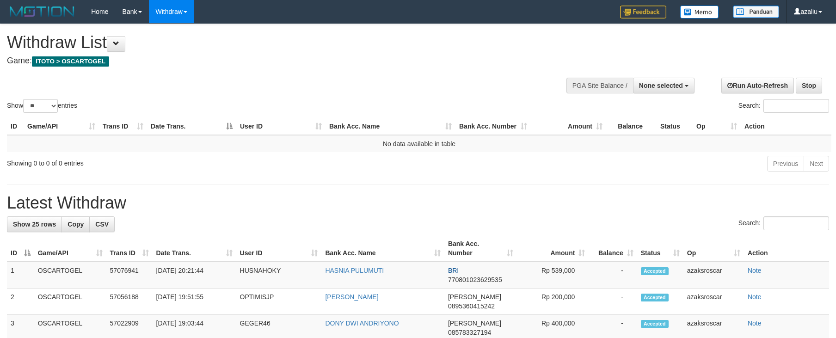 The height and width of the screenshot is (338, 836). I want to click on span: None selected, so click(661, 86).